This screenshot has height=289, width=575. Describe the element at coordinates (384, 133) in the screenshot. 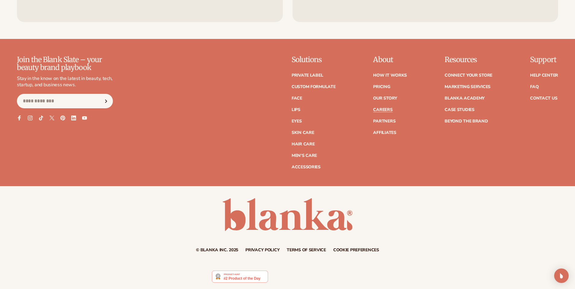

I see `a: Affiliates` at that location.